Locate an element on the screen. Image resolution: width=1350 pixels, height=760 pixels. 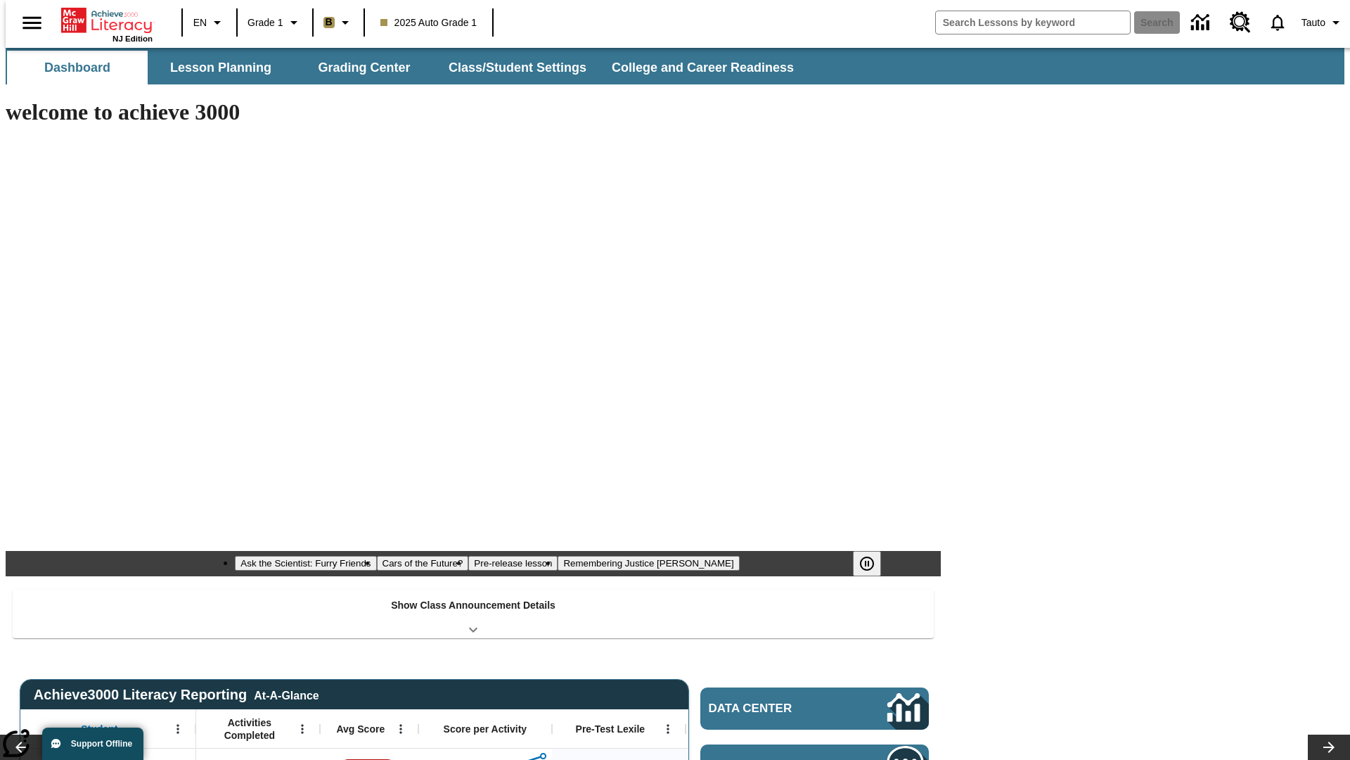
button: Slide 1 Ask the Scientist: Furry Friends is located at coordinates (305, 563).